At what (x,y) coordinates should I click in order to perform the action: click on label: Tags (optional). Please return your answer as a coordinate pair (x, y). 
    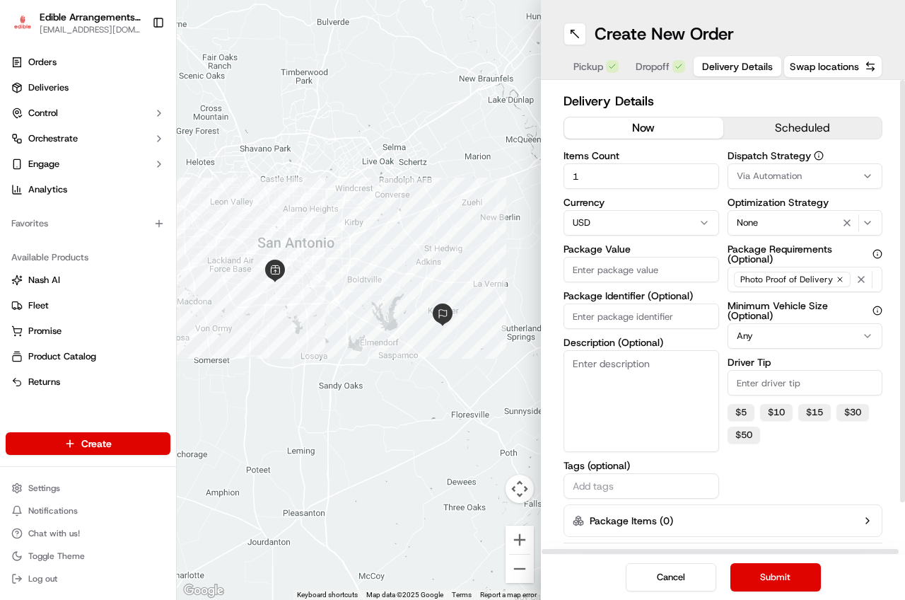
    Looking at the image, I should click on (642, 465).